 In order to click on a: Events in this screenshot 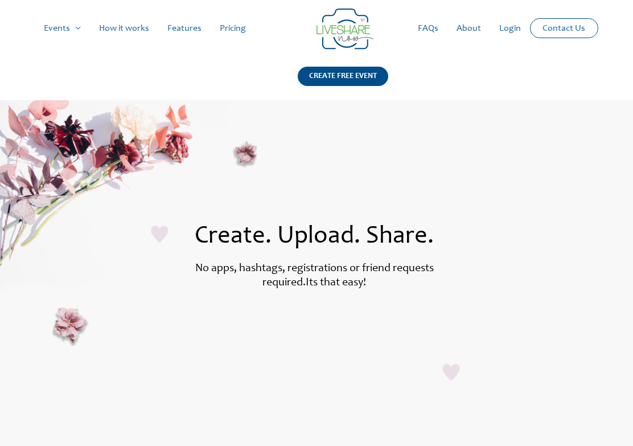, I will do `click(62, 28)`.